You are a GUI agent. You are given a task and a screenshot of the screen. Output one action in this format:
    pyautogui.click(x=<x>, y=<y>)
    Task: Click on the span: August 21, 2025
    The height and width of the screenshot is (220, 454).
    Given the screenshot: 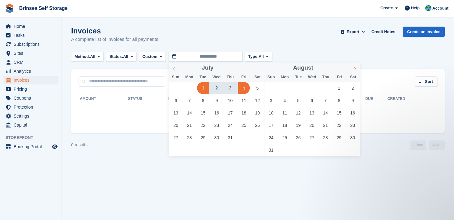 What is the action you would take?
    pyautogui.click(x=326, y=125)
    